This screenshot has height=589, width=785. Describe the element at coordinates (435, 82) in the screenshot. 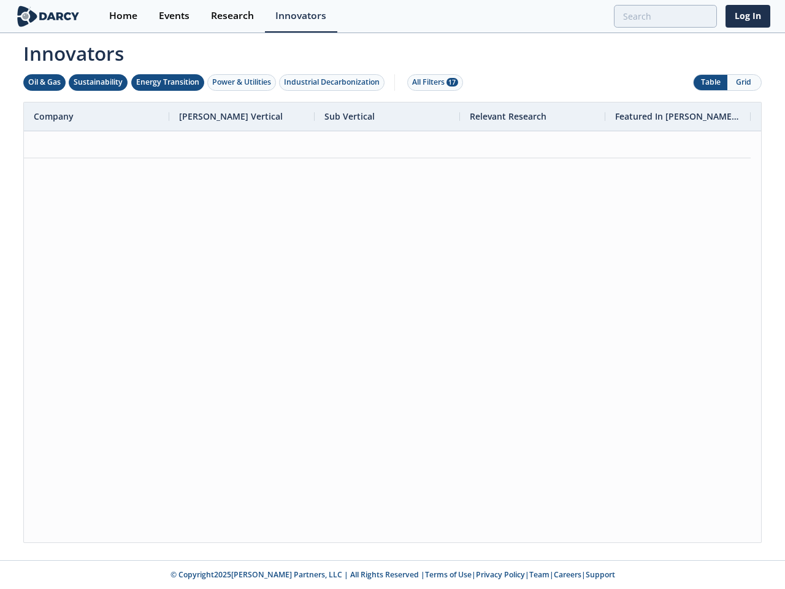

I see `button: All Filters 17` at that location.